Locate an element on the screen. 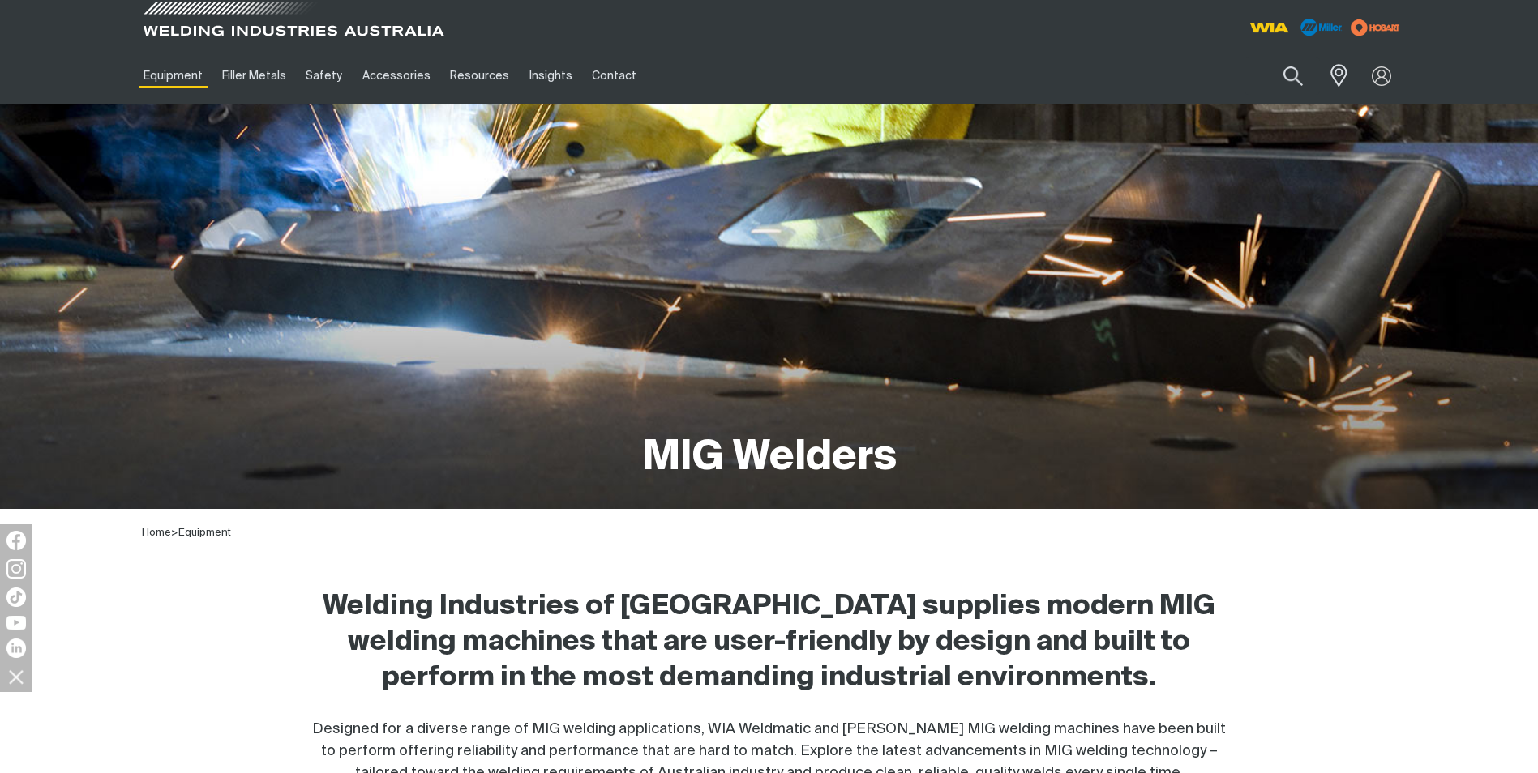 The height and width of the screenshot is (773, 1538). a: miller is located at coordinates (1375, 28).